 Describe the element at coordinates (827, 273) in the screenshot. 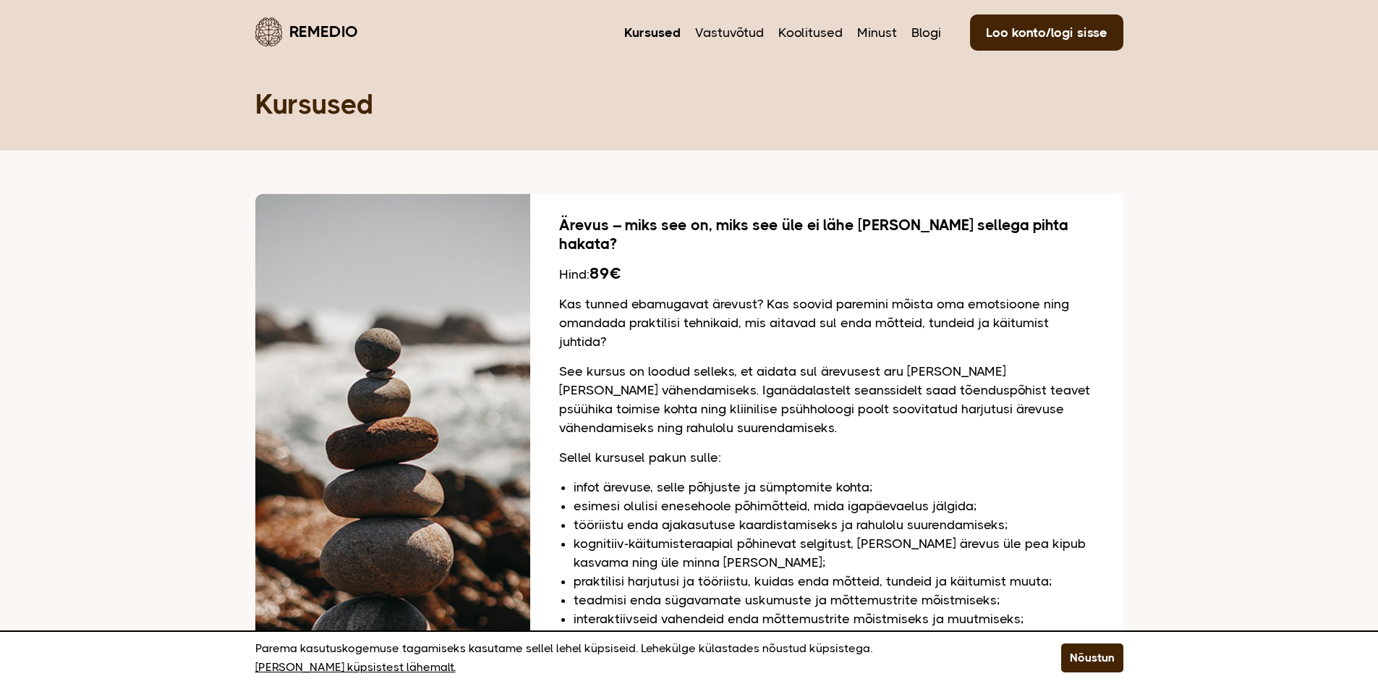

I see `div: Hind:` at that location.